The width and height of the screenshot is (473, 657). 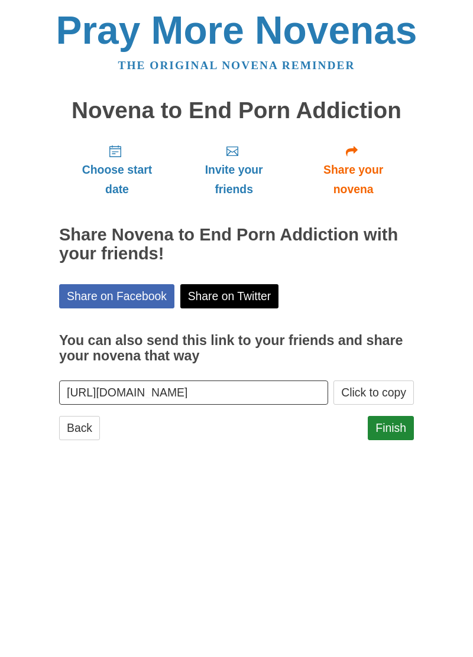 What do you see at coordinates (353, 170) in the screenshot?
I see `a: Share your novena` at bounding box center [353, 170].